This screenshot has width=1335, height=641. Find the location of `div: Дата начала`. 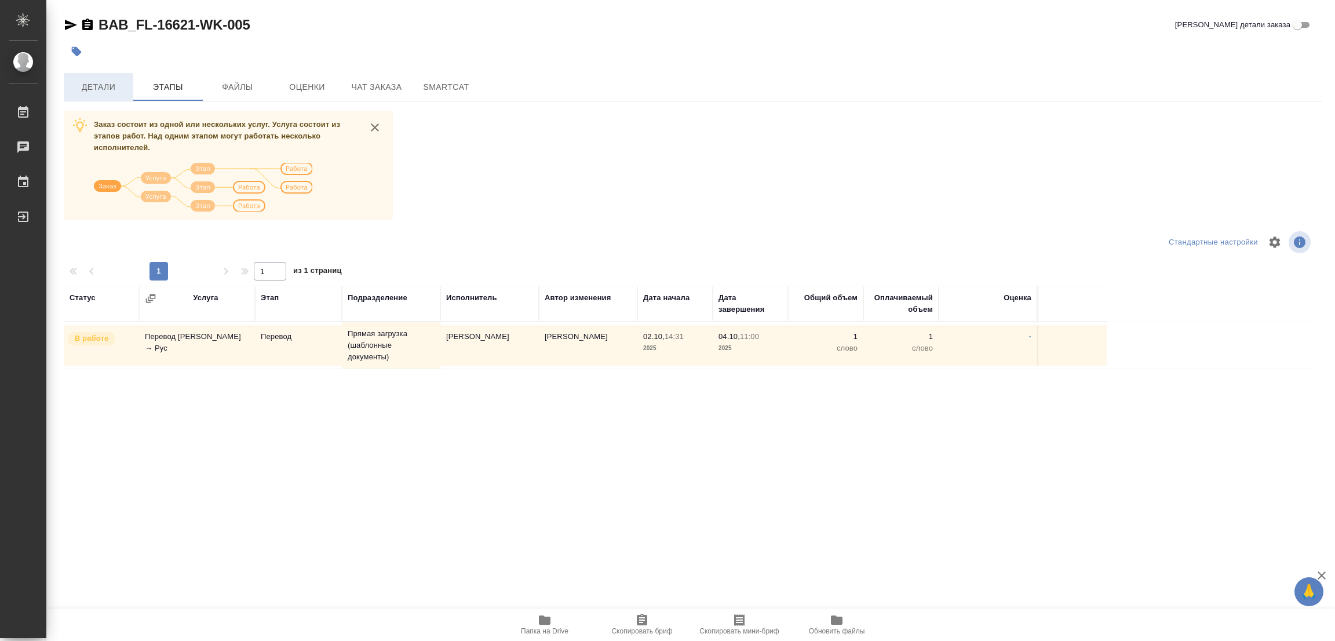

div: Дата начала is located at coordinates (666, 298).